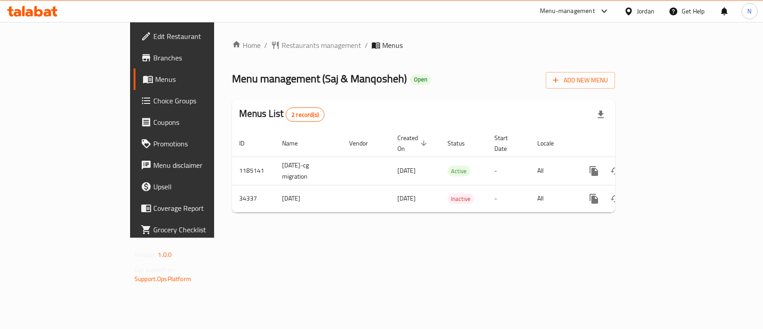  I want to click on a: Restaurants management, so click(316, 45).